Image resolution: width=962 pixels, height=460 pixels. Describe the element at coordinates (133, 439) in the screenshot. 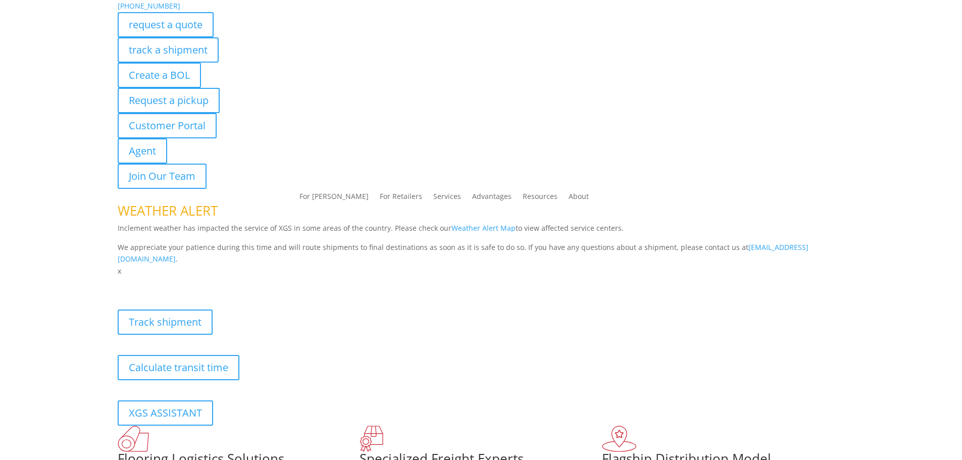

I see `img: xgs-icon-total-supply-chain-intelligence-red` at that location.